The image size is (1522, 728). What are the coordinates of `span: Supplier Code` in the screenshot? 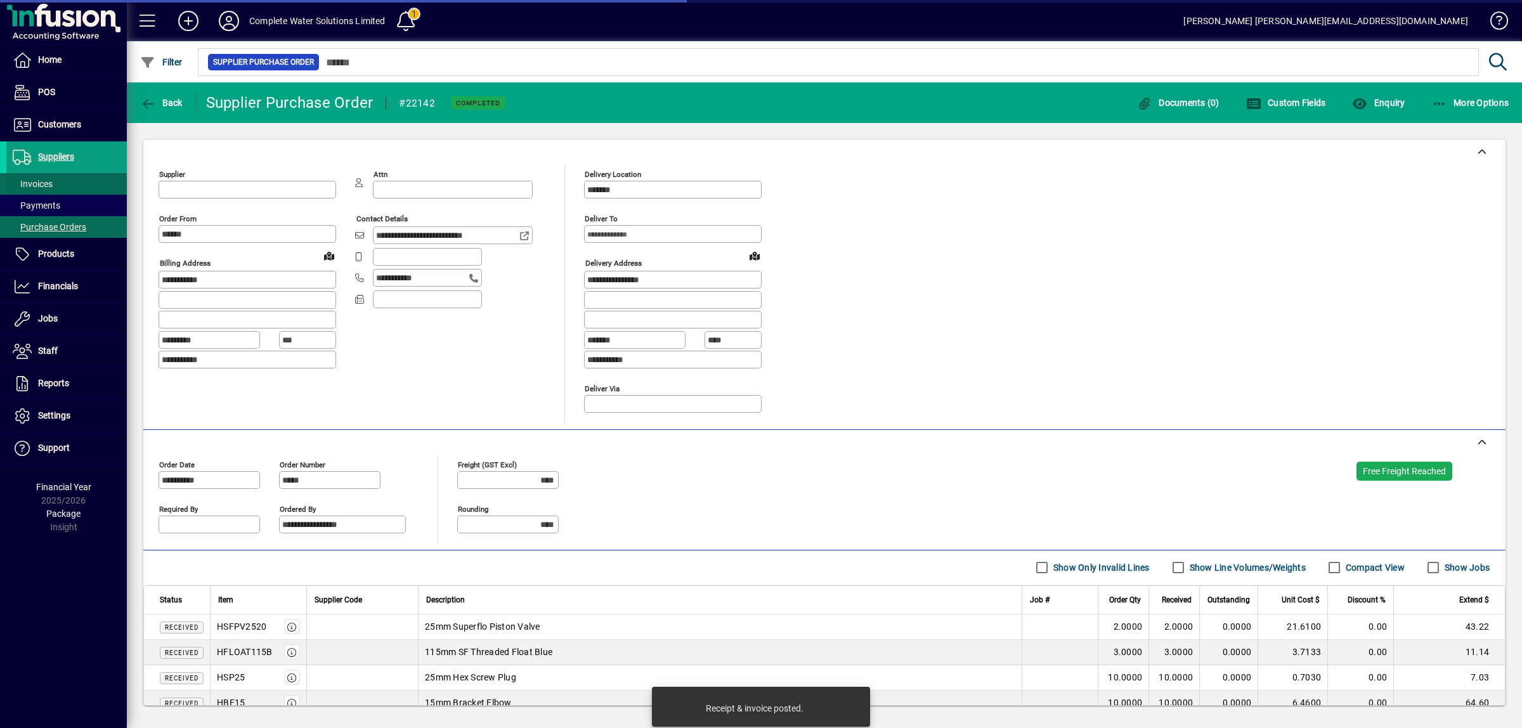 It's located at (338, 600).